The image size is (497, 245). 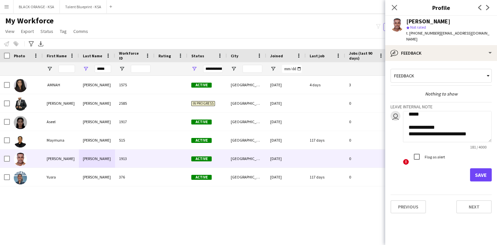 What do you see at coordinates (57, 56) in the screenshot?
I see `span: First Name` at bounding box center [57, 56].